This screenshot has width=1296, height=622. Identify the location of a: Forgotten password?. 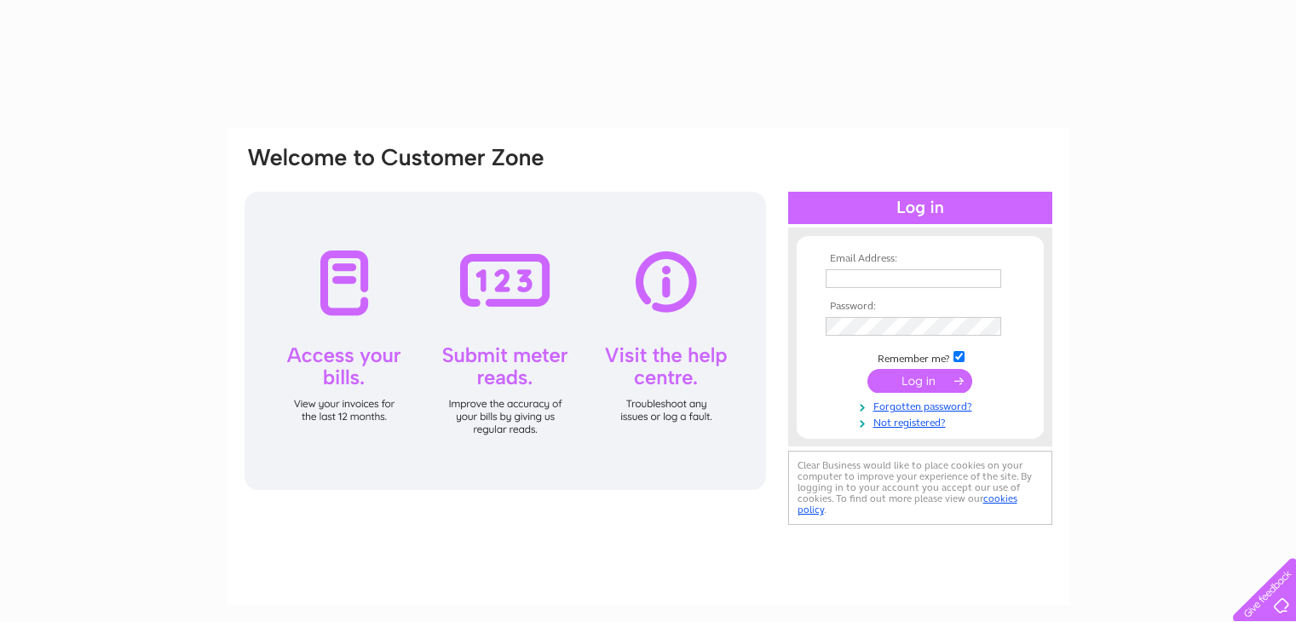
(922, 405).